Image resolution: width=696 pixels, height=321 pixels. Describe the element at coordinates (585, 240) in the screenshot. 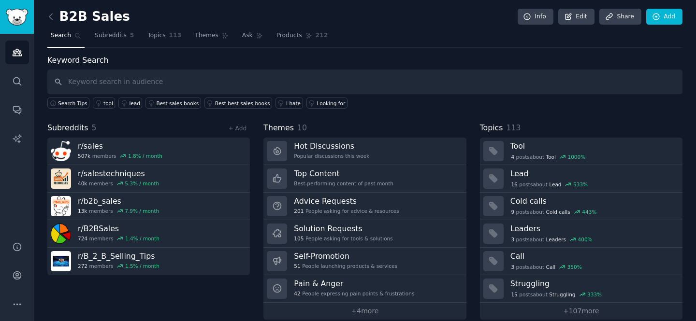

I see `div: 400 %` at that location.